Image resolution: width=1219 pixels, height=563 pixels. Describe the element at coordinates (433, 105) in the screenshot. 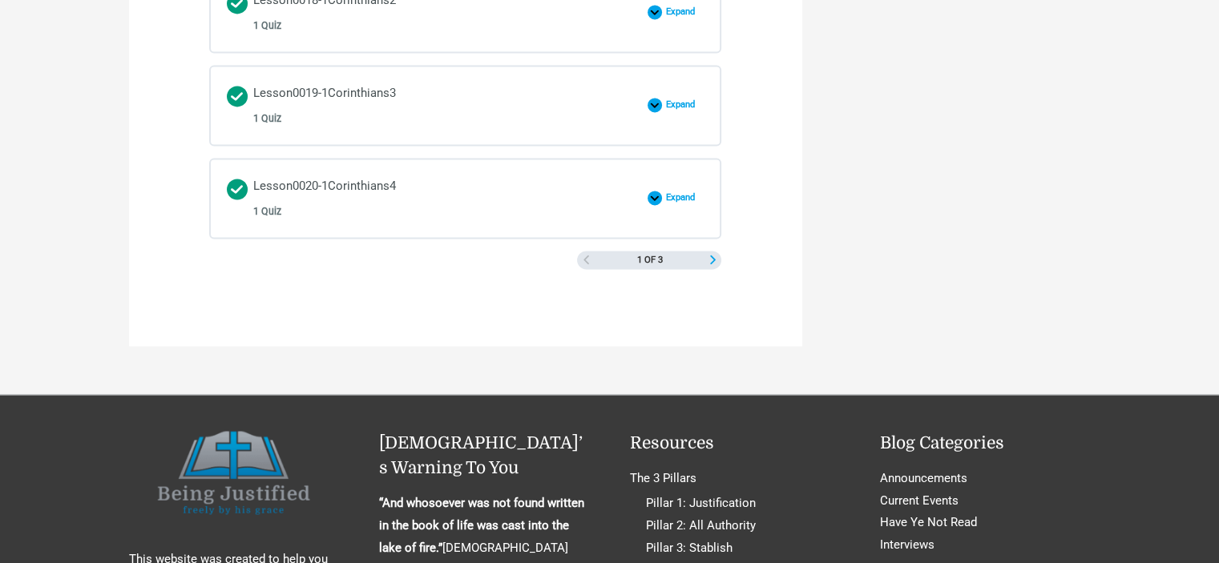

I see `a: Completed Lesson0019-1Corinthians3 1 Quiz` at that location.